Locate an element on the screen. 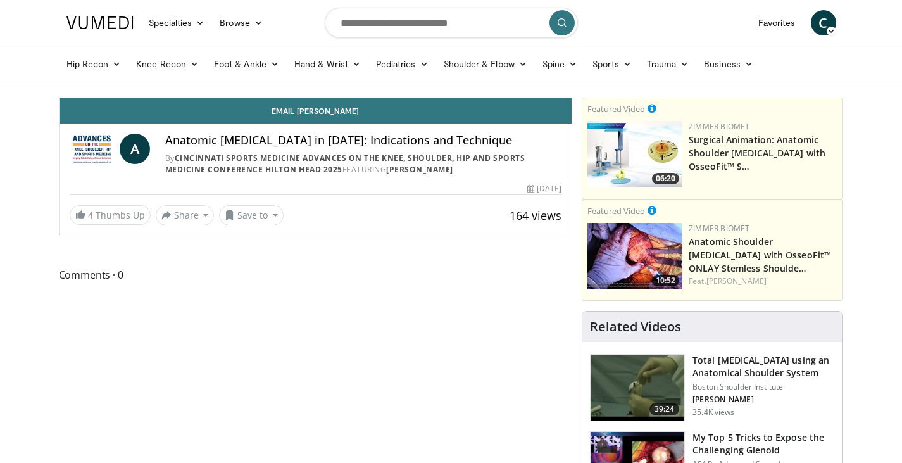 The height and width of the screenshot is (463, 902). a: Hand & Wrist is located at coordinates (327, 64).